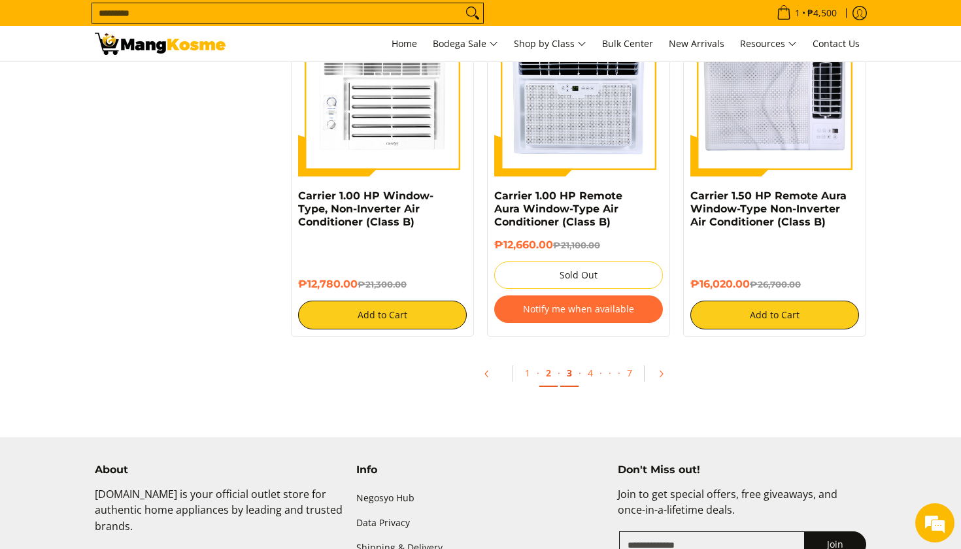 This screenshot has height=549, width=961. What do you see at coordinates (404, 43) in the screenshot?
I see `span: Home` at bounding box center [404, 43].